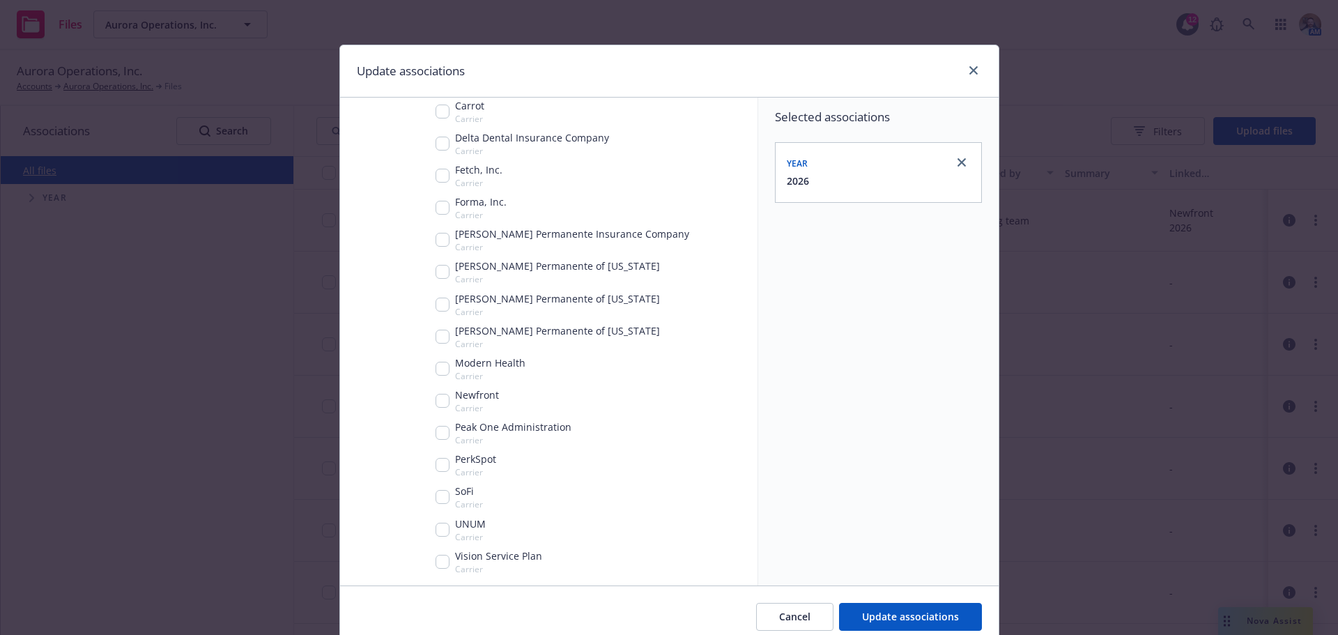  What do you see at coordinates (469, 491) in the screenshot?
I see `span: SoFi` at bounding box center [469, 491].